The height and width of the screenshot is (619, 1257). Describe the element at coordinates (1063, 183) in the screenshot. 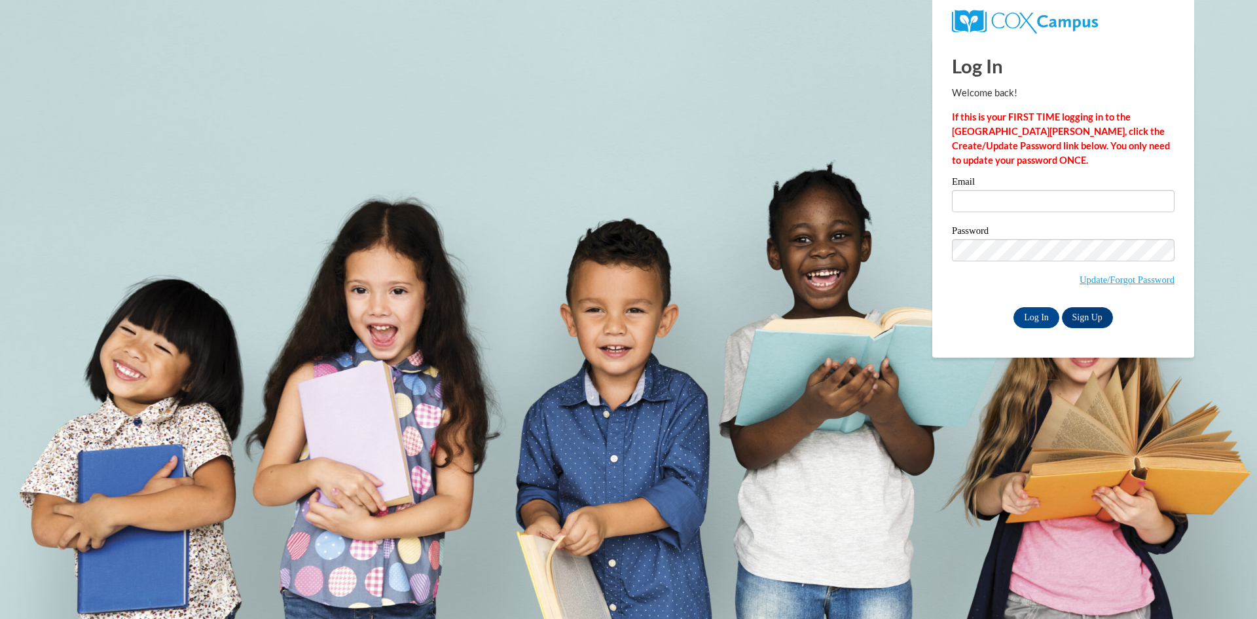

I see `label: Email` at that location.